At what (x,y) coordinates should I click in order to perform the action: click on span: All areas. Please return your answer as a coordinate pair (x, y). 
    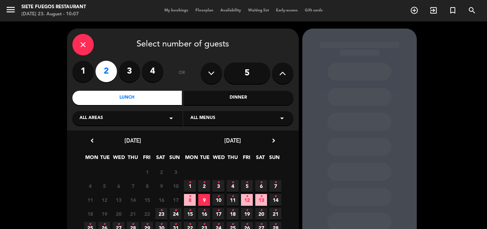
    Looking at the image, I should click on (91, 118).